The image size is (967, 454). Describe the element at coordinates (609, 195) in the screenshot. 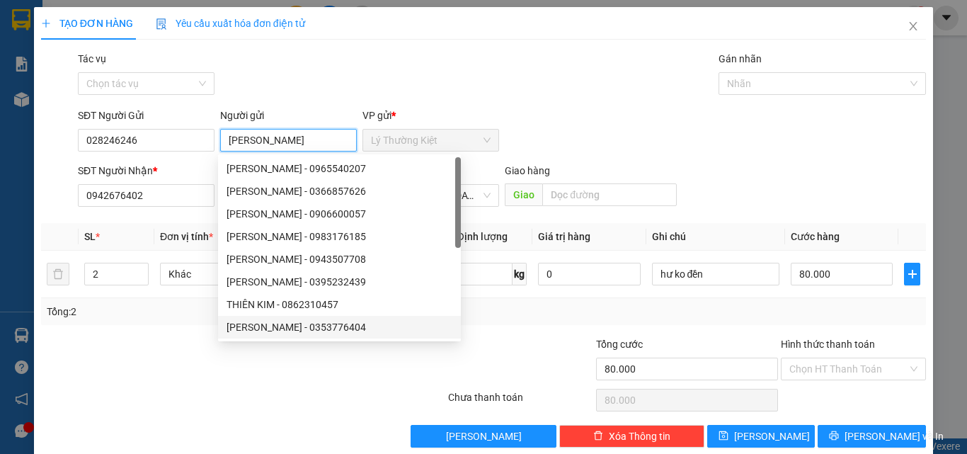

I see `input: Dọc đường` at that location.